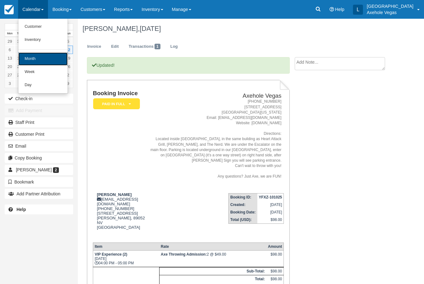  I want to click on div: L, so click(358, 10).